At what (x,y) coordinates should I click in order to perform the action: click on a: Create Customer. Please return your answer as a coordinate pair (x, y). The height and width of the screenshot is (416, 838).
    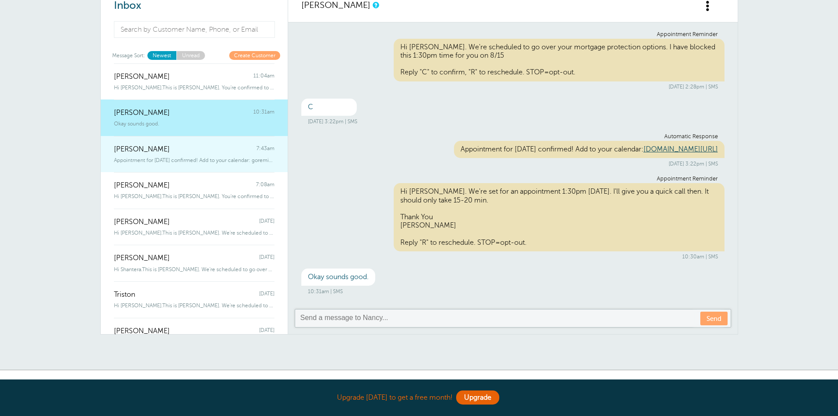
    Looking at the image, I should click on (255, 55).